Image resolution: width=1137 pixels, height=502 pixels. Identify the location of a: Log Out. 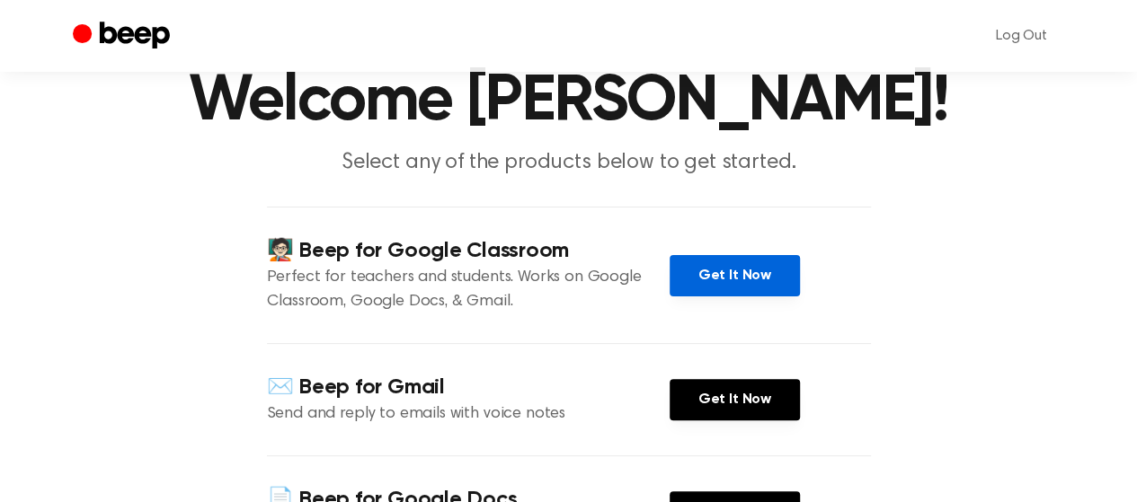
(1021, 36).